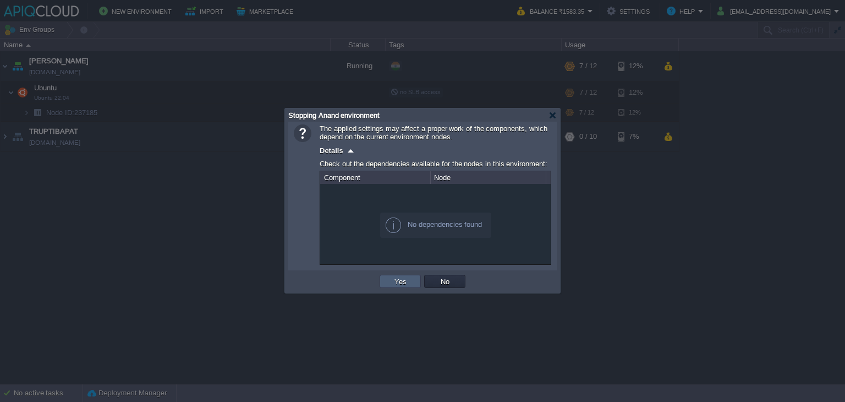 This screenshot has height=402, width=845. Describe the element at coordinates (445, 281) in the screenshot. I see `button: No` at that location.